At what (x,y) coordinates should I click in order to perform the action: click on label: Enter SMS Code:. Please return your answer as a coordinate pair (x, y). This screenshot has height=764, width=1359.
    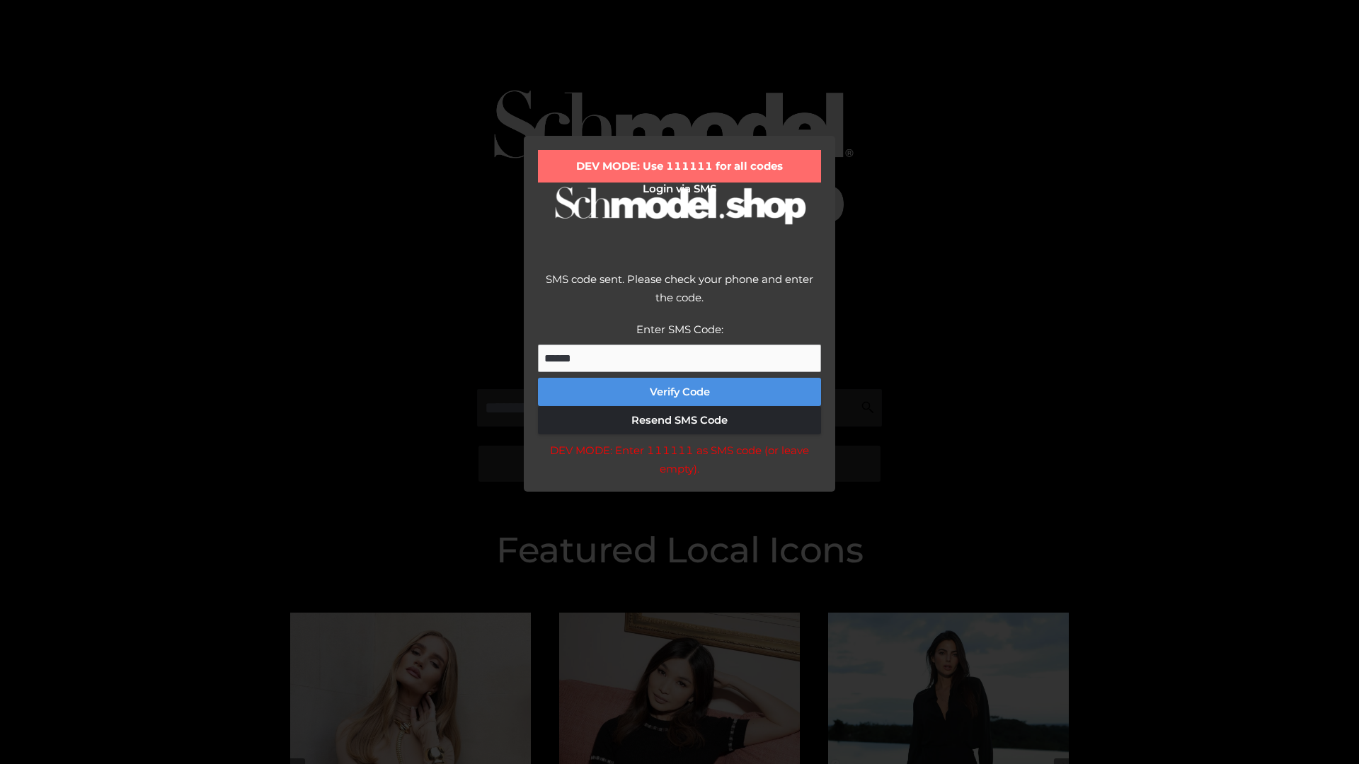
    Looking at the image, I should click on (679, 329).